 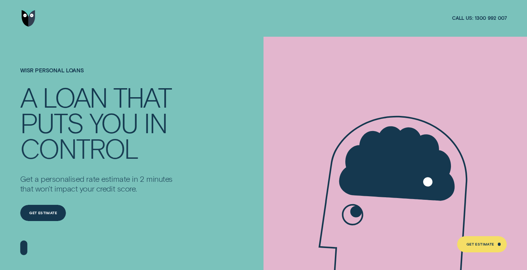 What do you see at coordinates (462, 18) in the screenshot?
I see `span: Call us:` at bounding box center [462, 18].